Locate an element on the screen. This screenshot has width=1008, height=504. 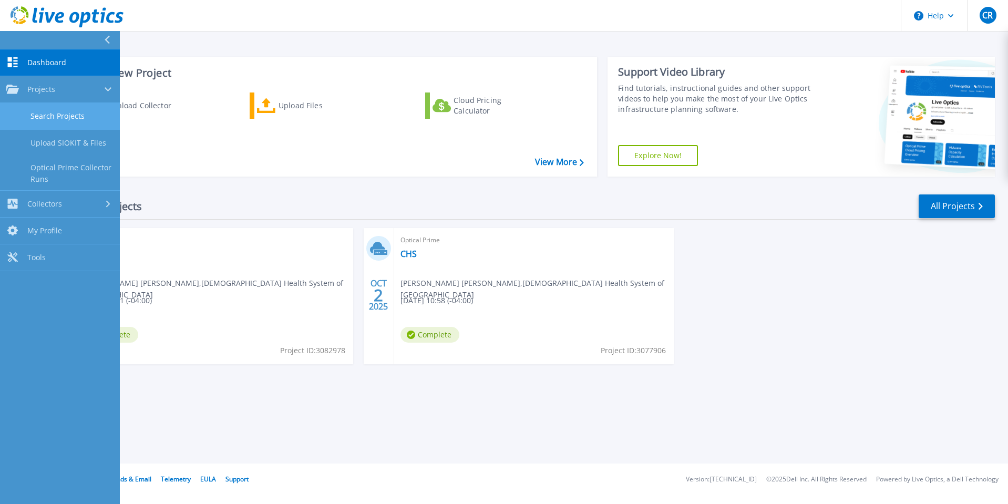
a: Explore Now! is located at coordinates (658, 155).